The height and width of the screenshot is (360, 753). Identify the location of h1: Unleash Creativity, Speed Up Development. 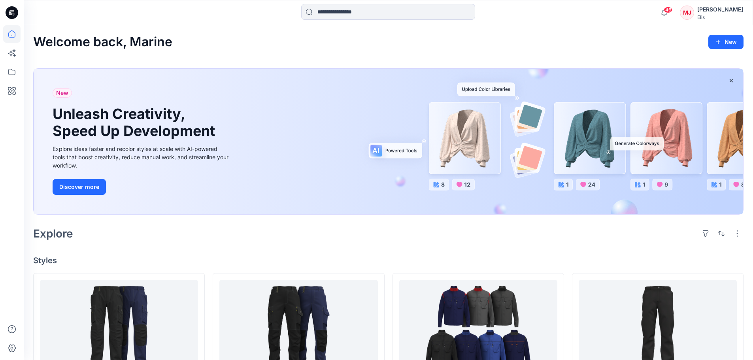
(136, 123).